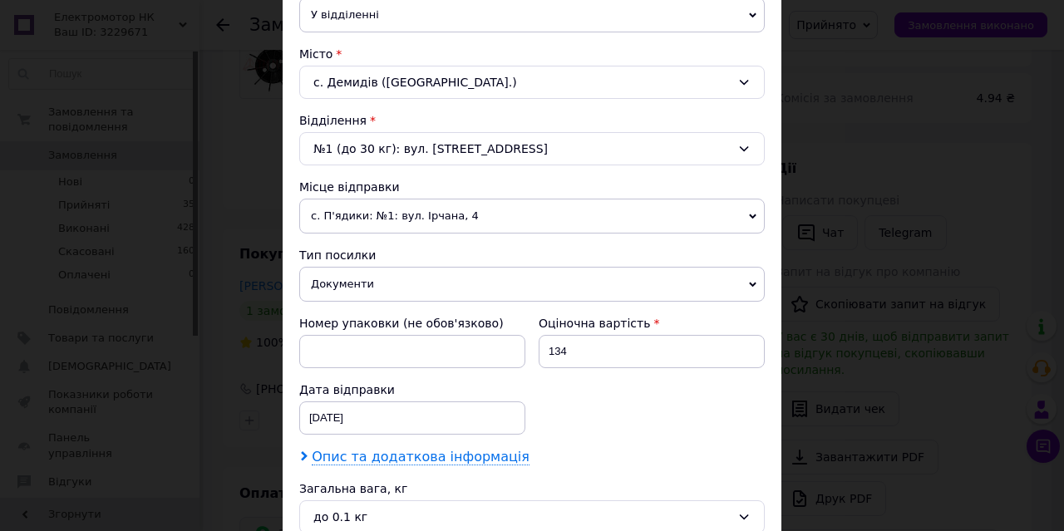 This screenshot has height=531, width=1064. Describe the element at coordinates (532, 121) in the screenshot. I see `div: Відділення` at that location.